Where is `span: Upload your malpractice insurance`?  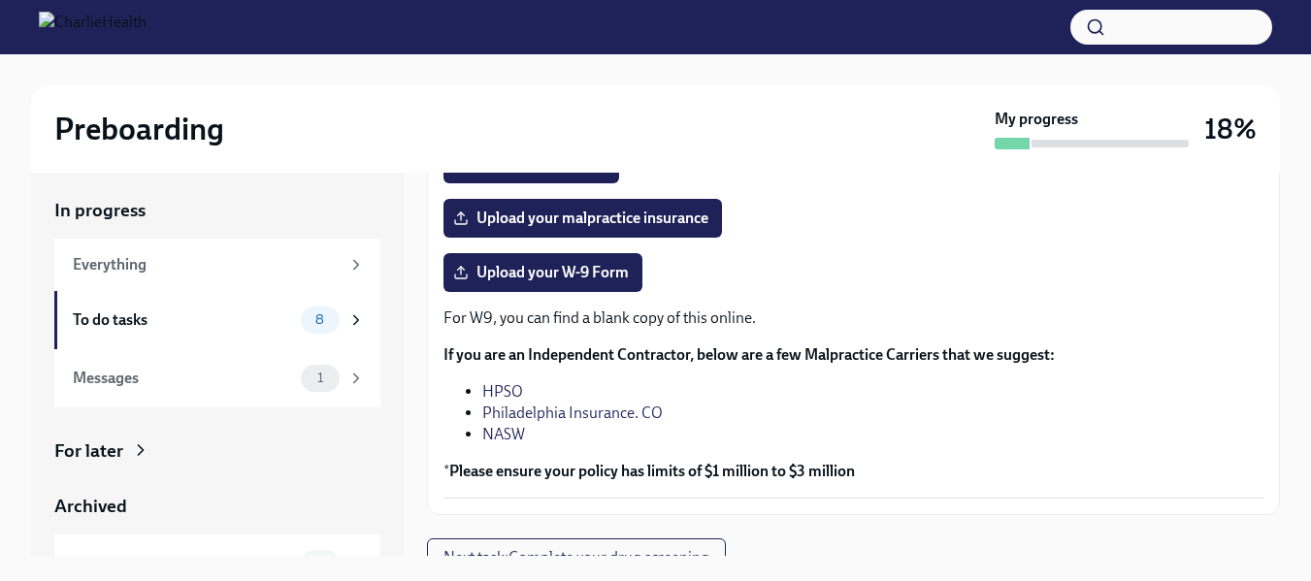 span: Upload your malpractice insurance is located at coordinates (582, 218).